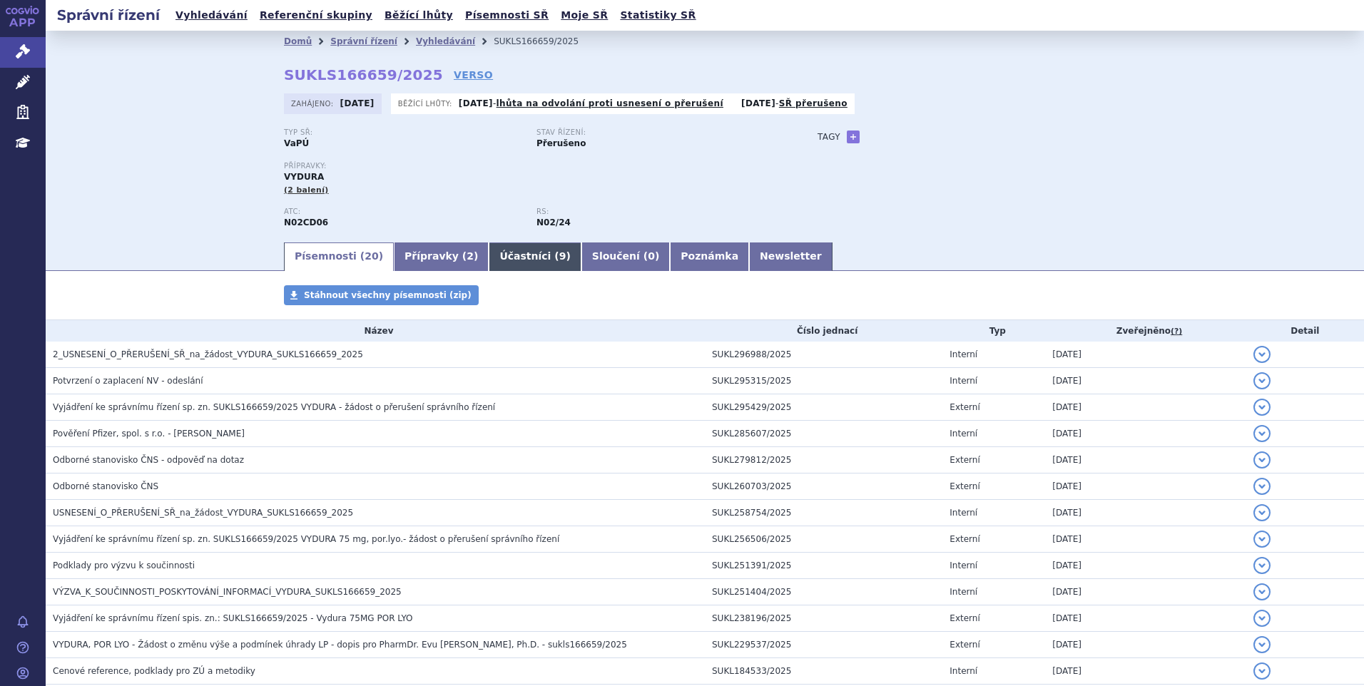 The height and width of the screenshot is (686, 1364). I want to click on span: Zahájeno:, so click(313, 103).